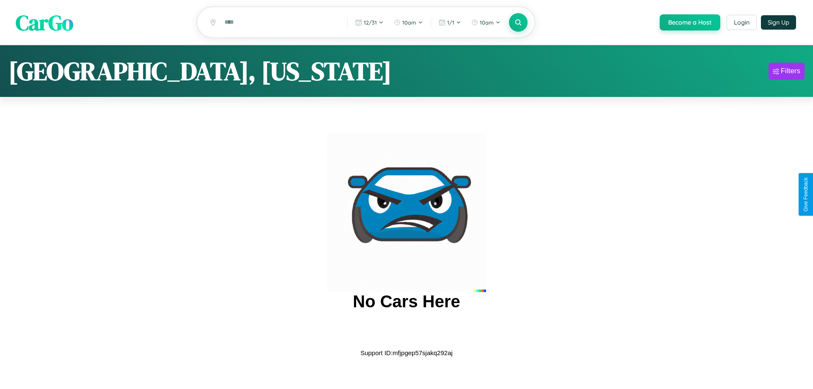  Describe the element at coordinates (406, 301) in the screenshot. I see `h2: No Cars Here` at that location.